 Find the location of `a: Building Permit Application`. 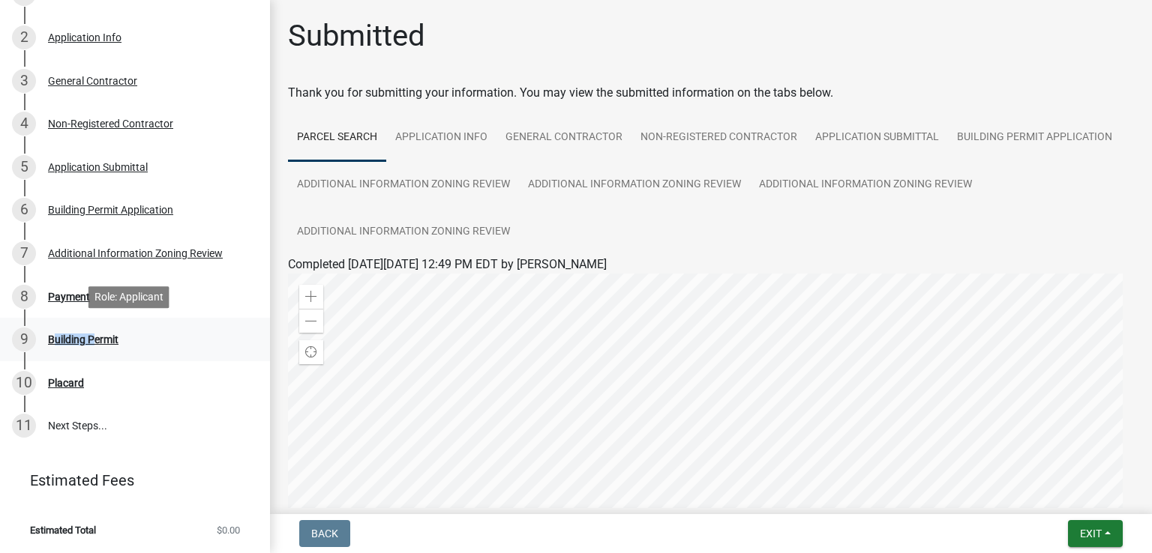

a: Building Permit Application is located at coordinates (1034, 138).